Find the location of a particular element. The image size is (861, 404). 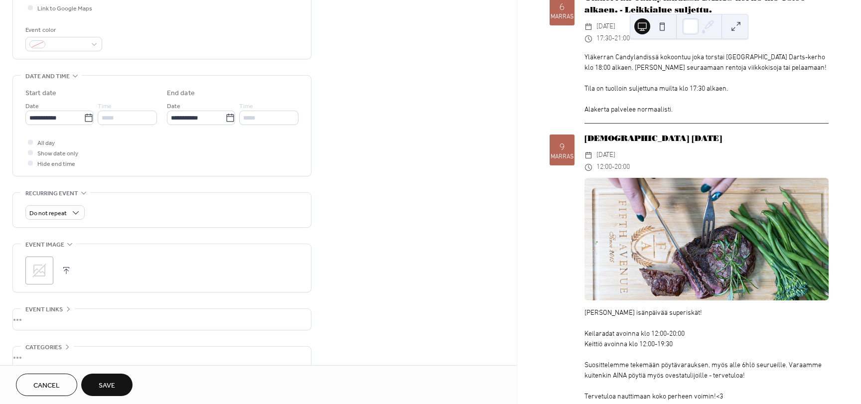

span: Save is located at coordinates (107, 386).